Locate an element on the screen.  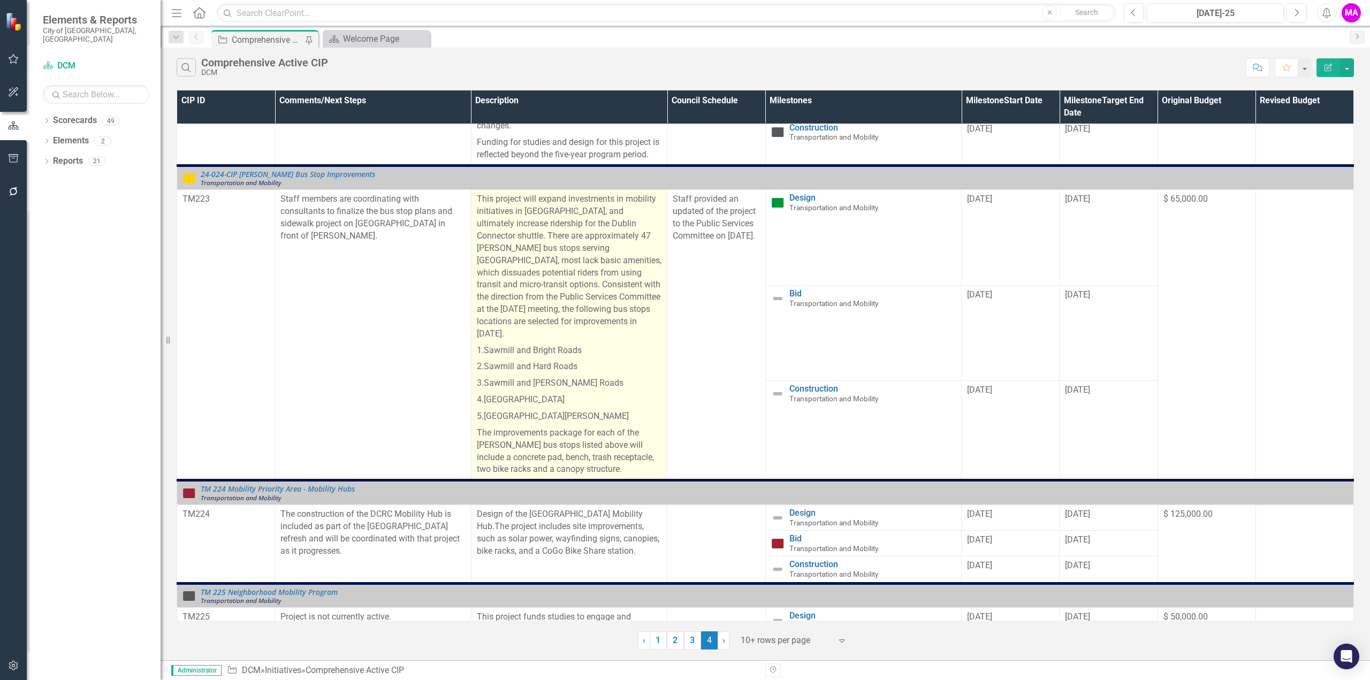
div: Welcome Page is located at coordinates (385, 39).